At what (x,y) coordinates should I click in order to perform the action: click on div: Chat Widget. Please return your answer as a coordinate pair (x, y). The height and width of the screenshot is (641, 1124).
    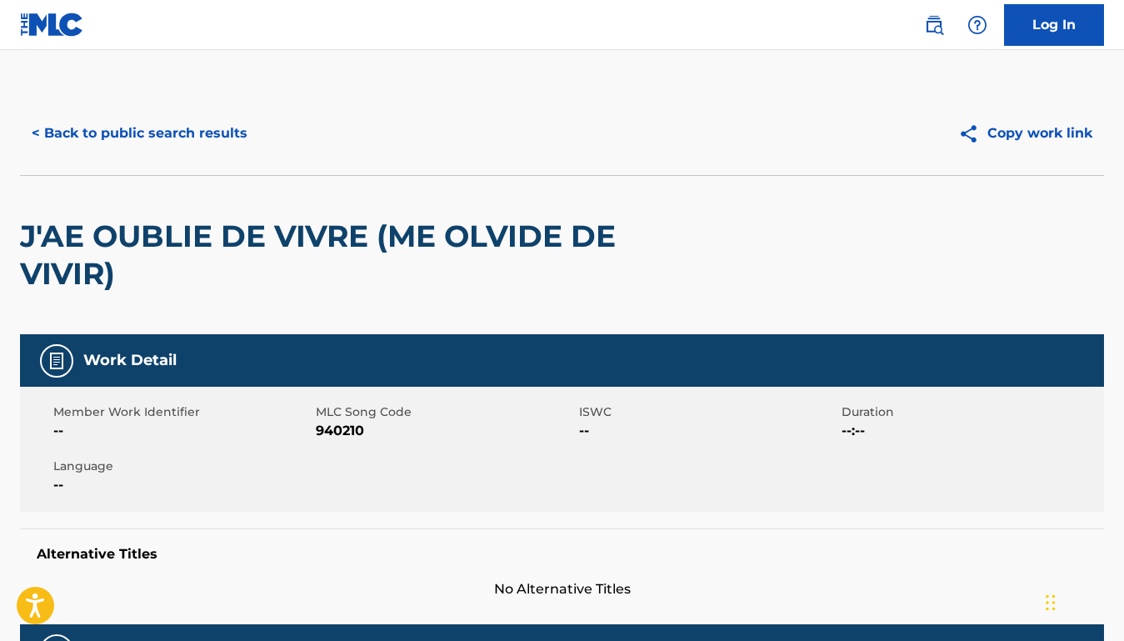
    Looking at the image, I should click on (1082, 601).